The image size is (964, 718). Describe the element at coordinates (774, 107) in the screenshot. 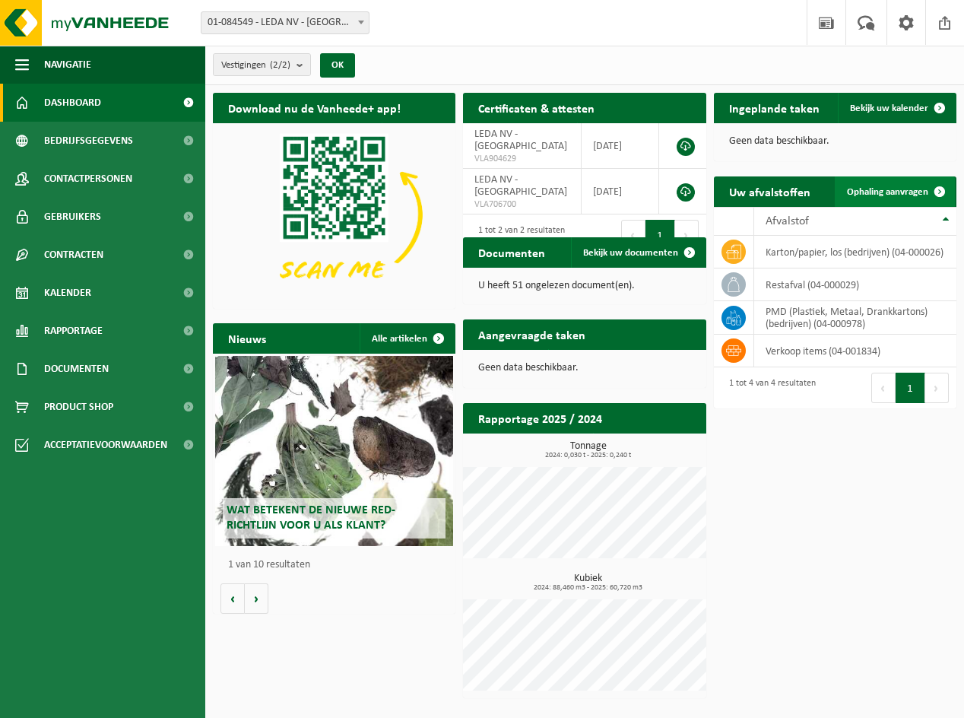

I see `h2: Ingeplande taken` at that location.